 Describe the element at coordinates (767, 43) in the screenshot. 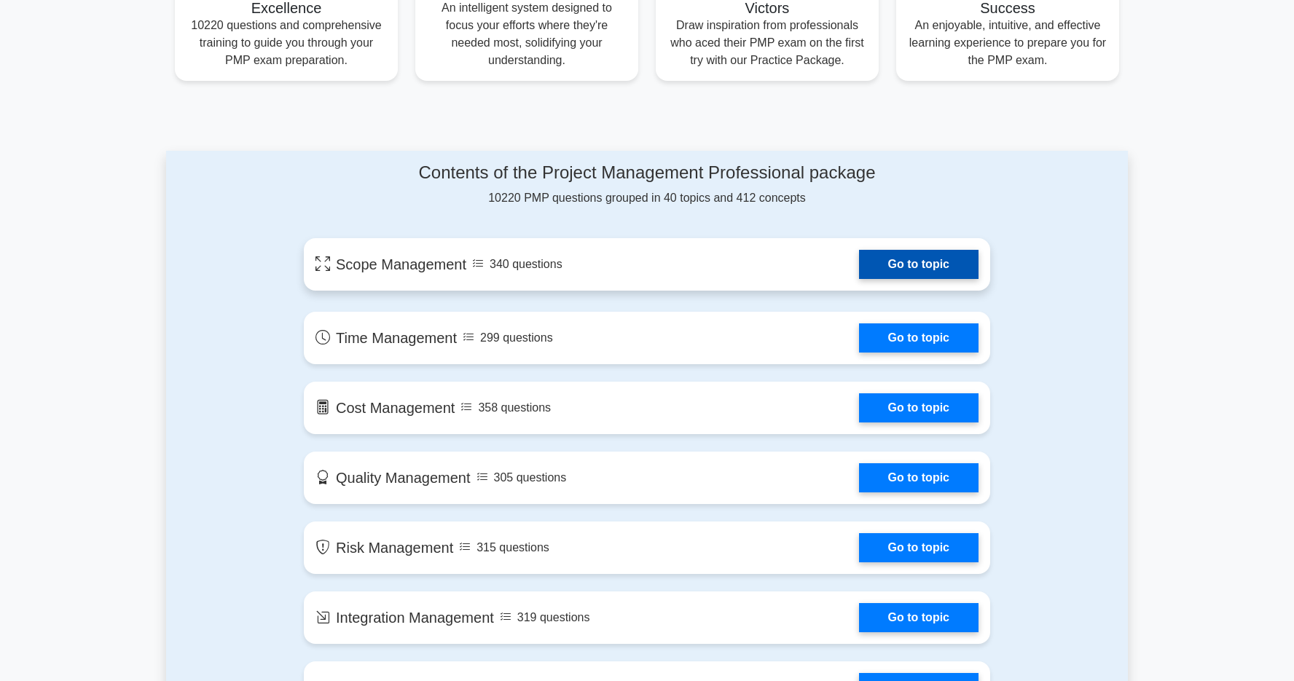

I see `p: Draw inspiration from professionals who aced their PMP exam on the first try with our Practice Pa...` at that location.